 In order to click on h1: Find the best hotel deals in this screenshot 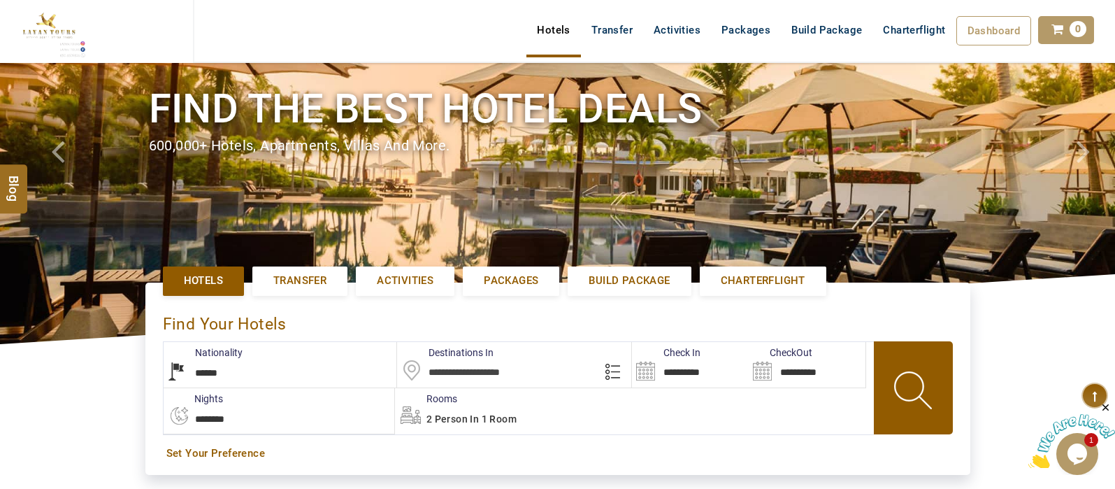, I will do `click(558, 108)`.